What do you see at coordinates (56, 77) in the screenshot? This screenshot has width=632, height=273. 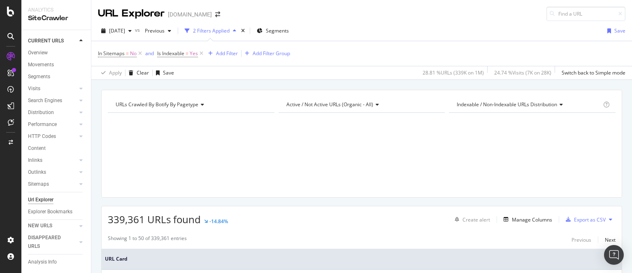 I see `a: Segments` at bounding box center [56, 77].